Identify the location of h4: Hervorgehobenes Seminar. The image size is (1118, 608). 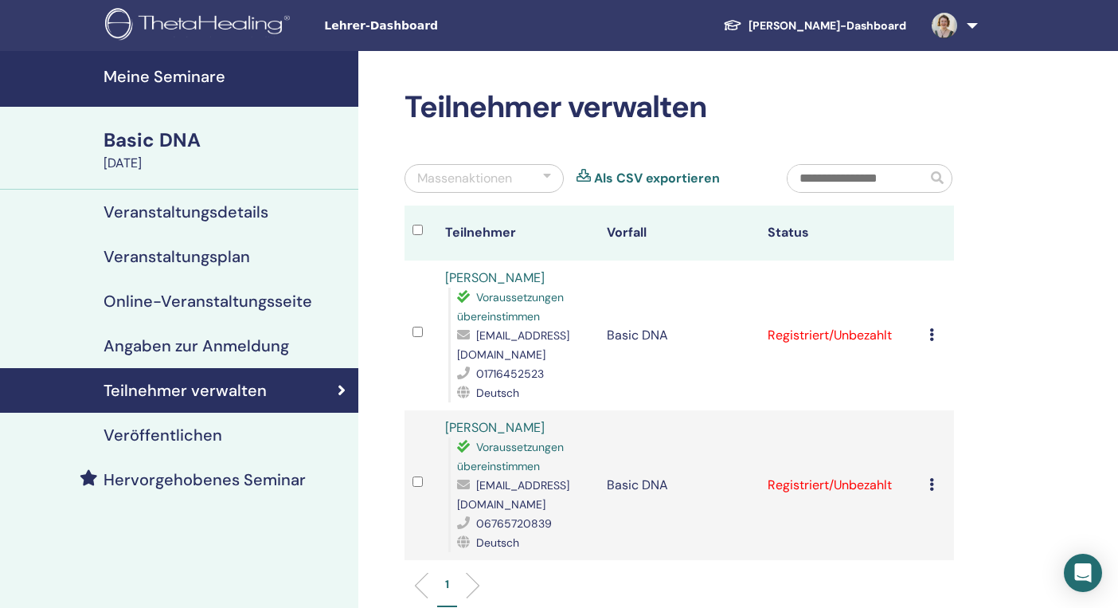
(205, 479).